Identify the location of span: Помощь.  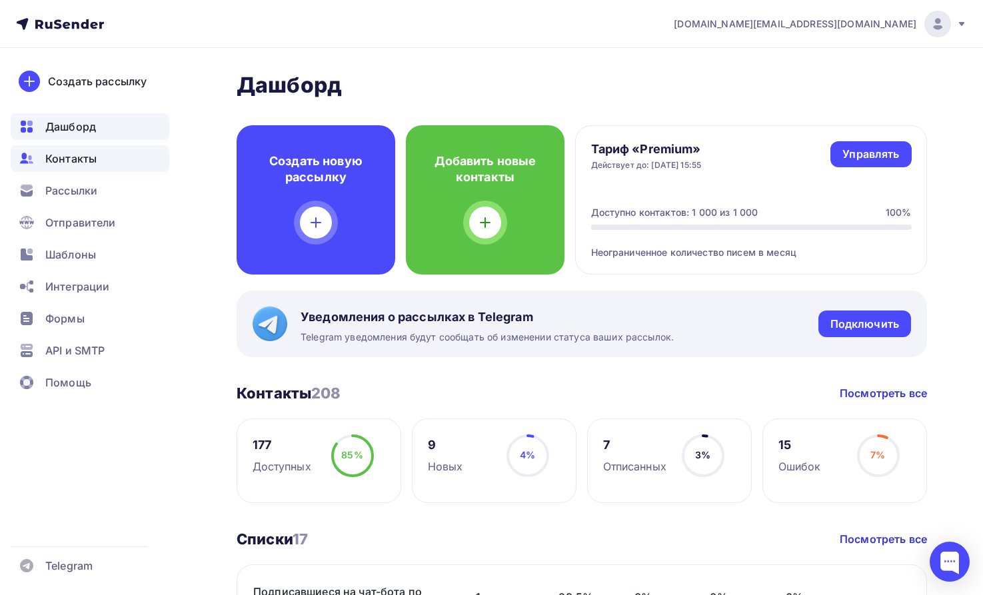
(68, 382).